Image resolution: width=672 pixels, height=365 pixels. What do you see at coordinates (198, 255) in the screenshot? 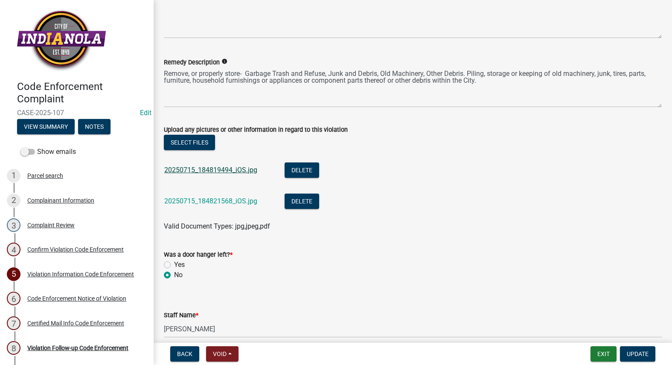
I see `label: Was a door hanger left?` at bounding box center [198, 255].